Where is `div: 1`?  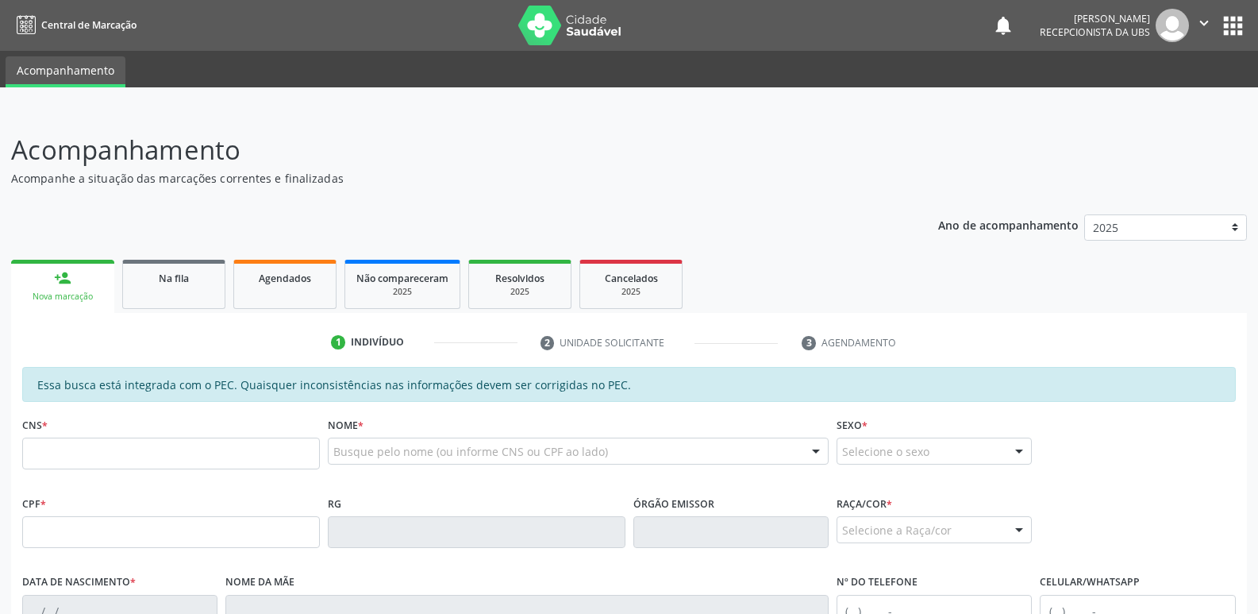 div: 1 is located at coordinates (338, 342).